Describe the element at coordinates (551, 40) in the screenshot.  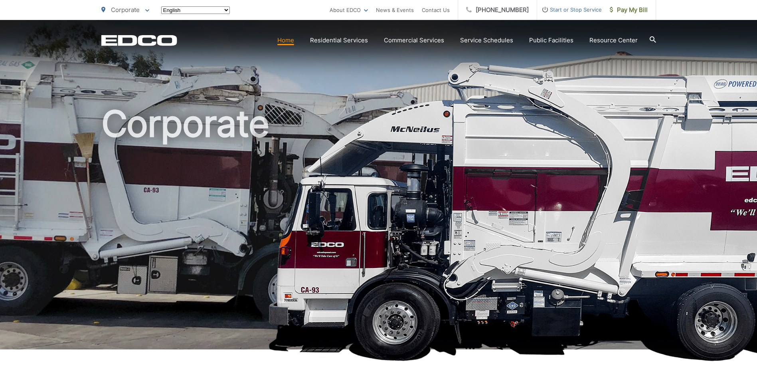
I see `a: Public Facilities` at that location.